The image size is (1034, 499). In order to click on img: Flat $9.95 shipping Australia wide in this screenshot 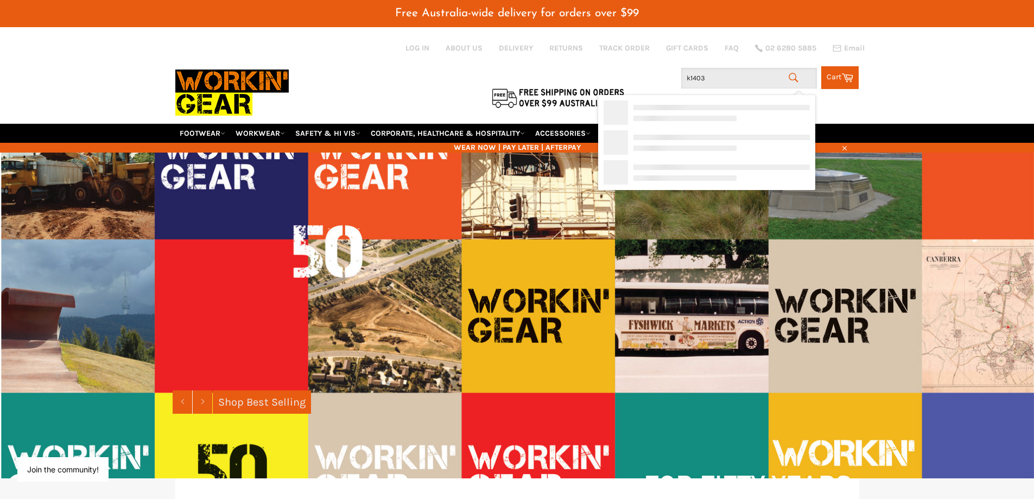, I will do `click(558, 98)`.